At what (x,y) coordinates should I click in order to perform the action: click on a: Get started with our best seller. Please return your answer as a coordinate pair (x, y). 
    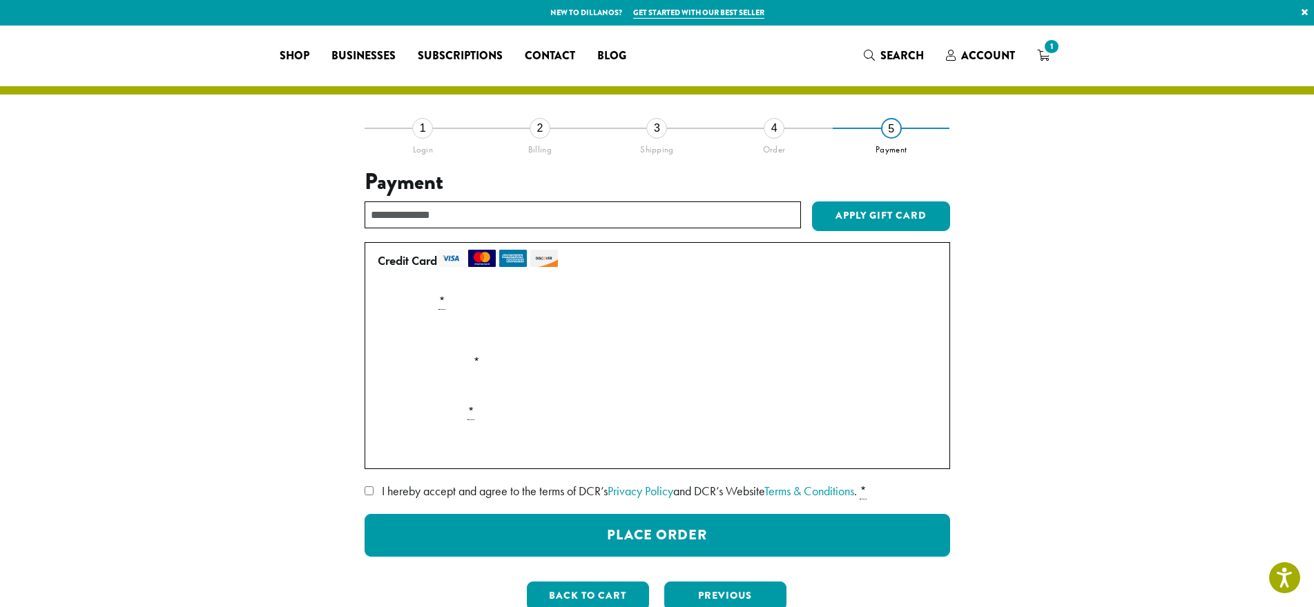
    Looking at the image, I should click on (699, 12).